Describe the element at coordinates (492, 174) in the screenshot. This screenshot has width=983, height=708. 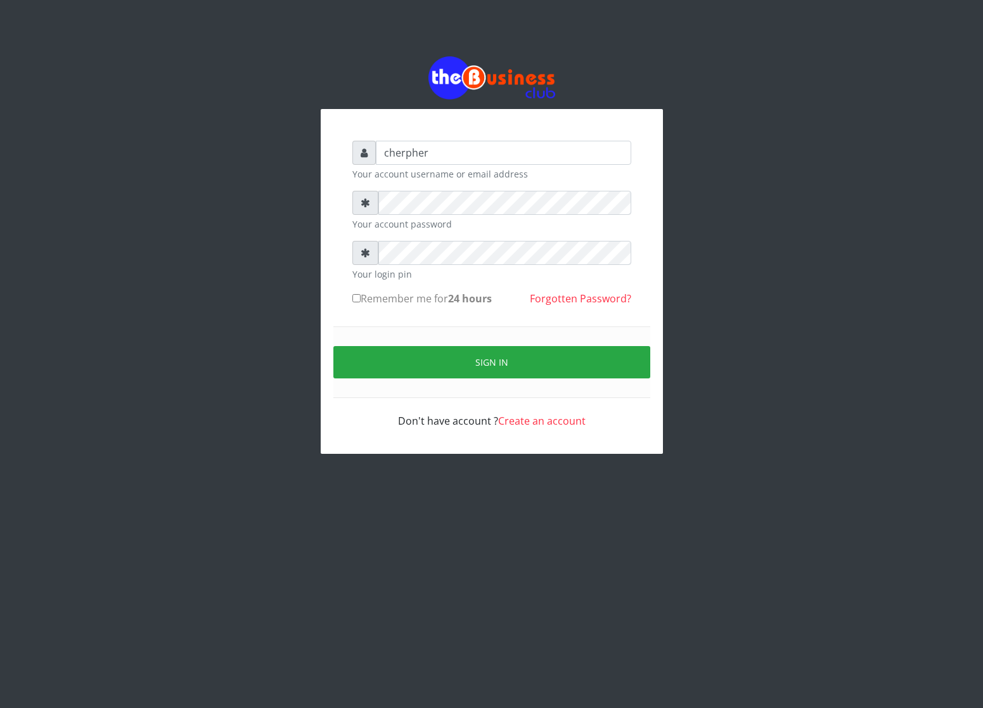
I see `small: Your account username or email address` at that location.